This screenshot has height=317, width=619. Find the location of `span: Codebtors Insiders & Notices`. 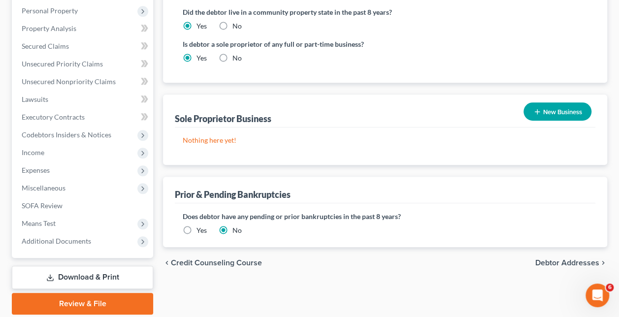

span: Codebtors Insiders & Notices is located at coordinates (67, 135).